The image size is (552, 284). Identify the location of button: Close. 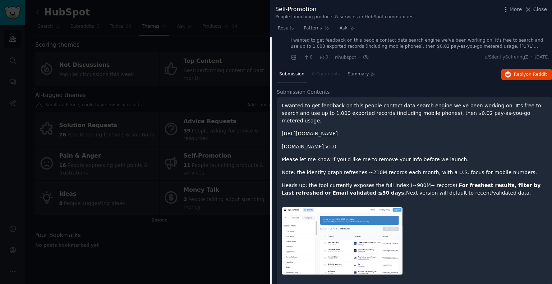
(535, 9).